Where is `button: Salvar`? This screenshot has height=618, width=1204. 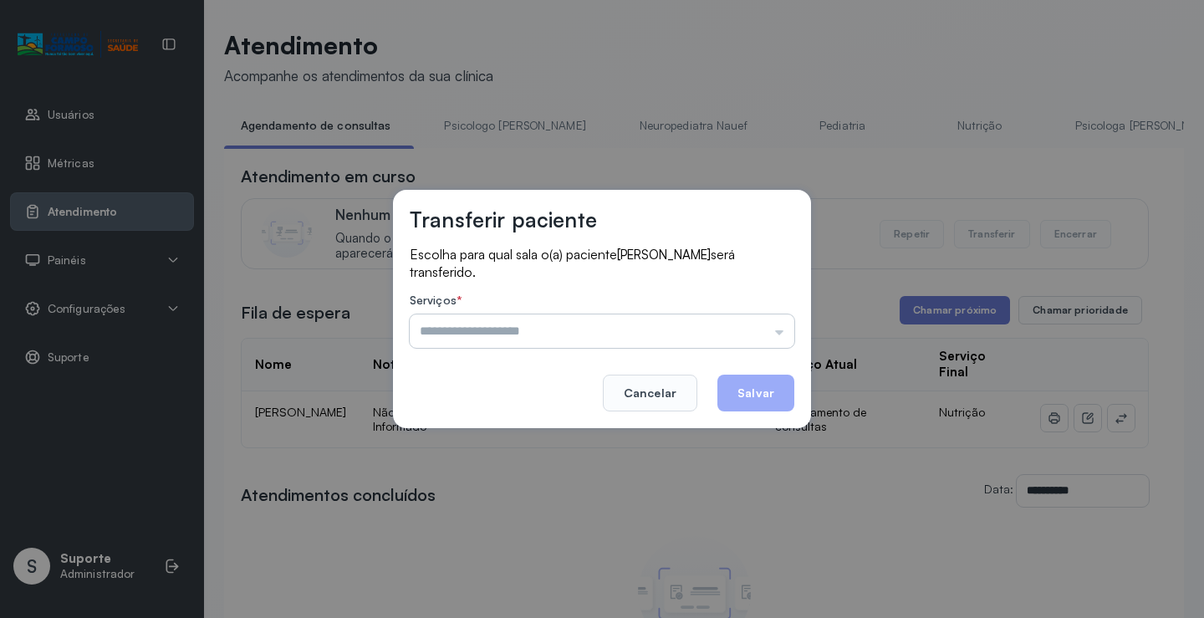 button: Salvar is located at coordinates (756, 393).